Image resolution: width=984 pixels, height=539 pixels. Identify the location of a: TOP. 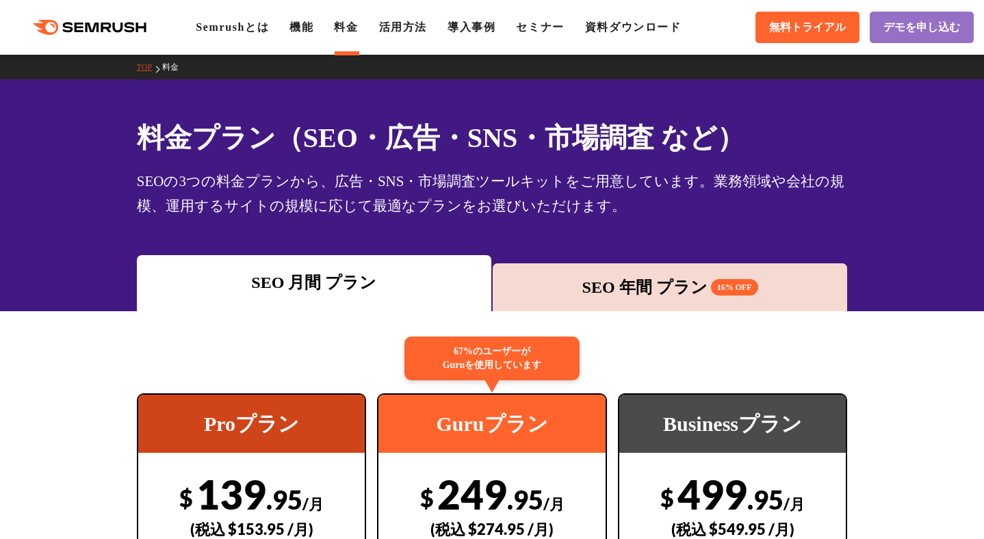
(149, 67).